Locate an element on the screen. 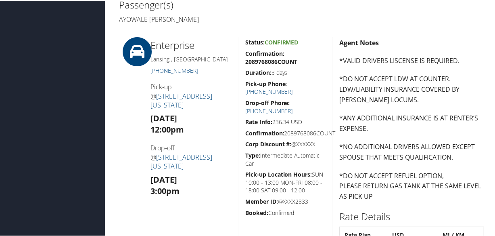  h5: Confirmed is located at coordinates (286, 212).